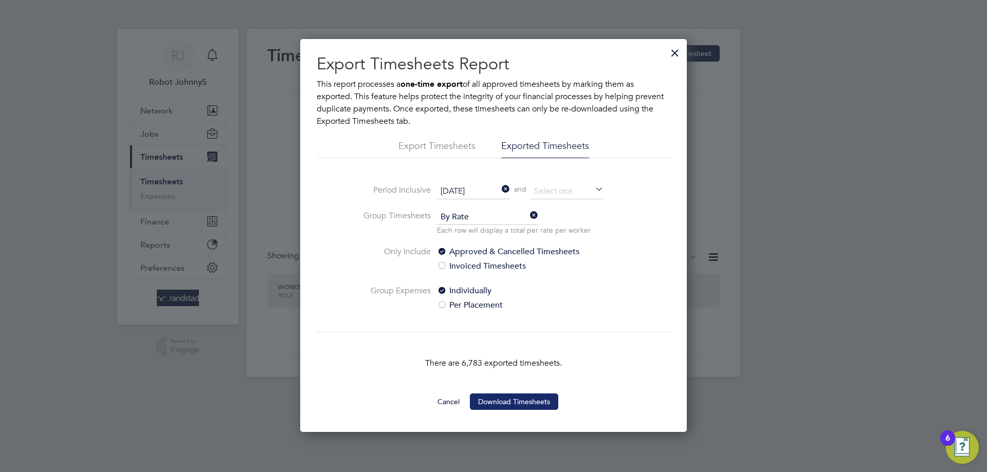 The height and width of the screenshot is (472, 987). I want to click on label: Individually, so click(523, 291).